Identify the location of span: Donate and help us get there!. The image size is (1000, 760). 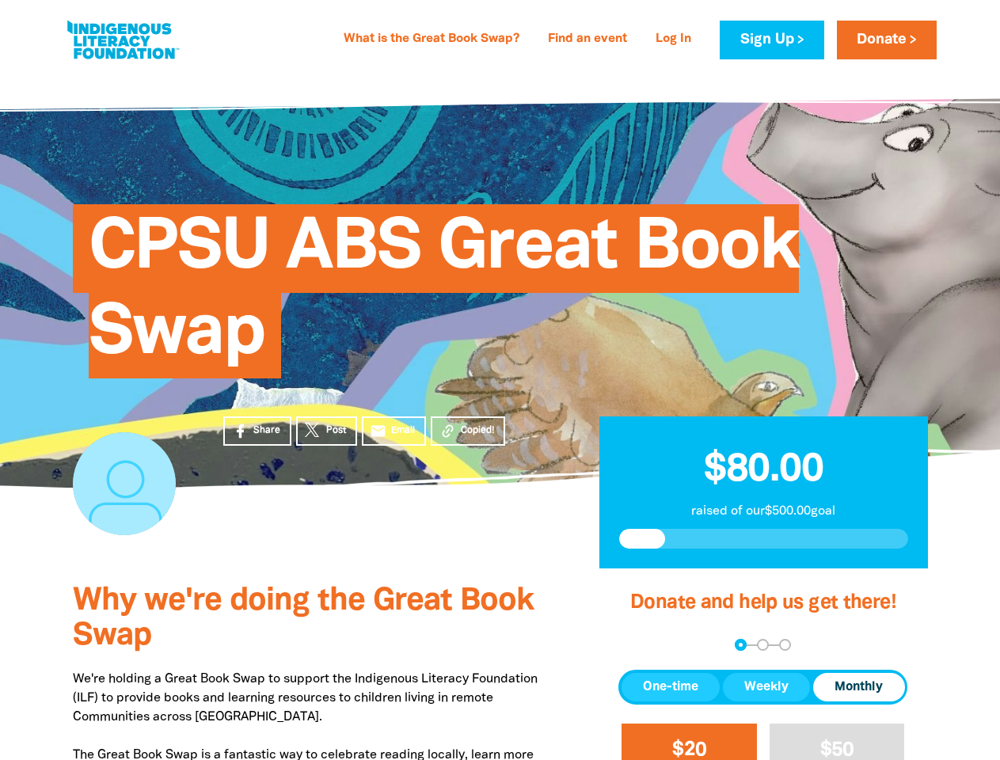
(764, 603).